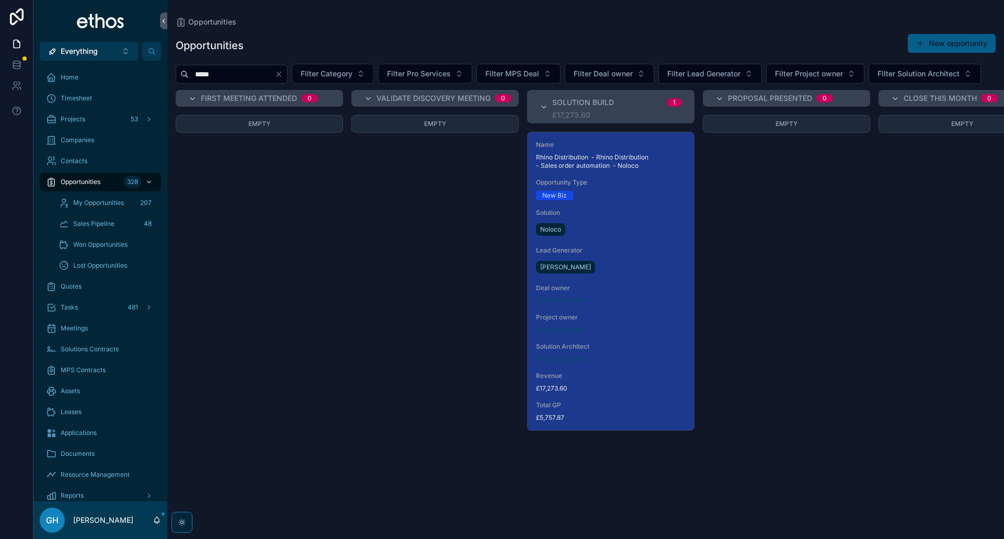 This screenshot has height=539, width=1004. I want to click on span: Solutions Contracts, so click(89, 349).